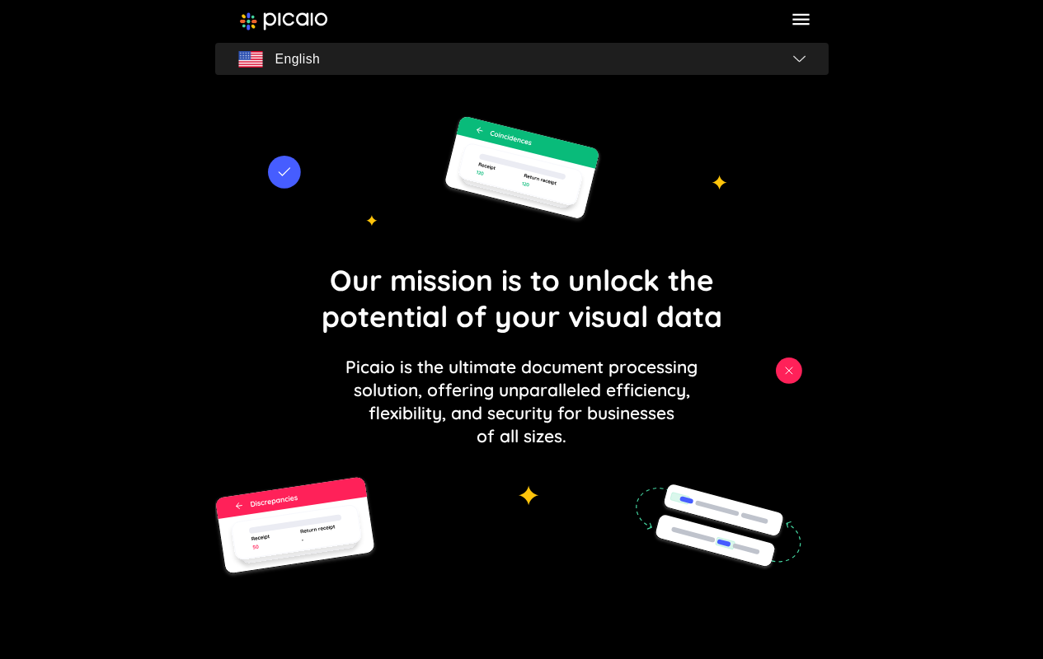  I want to click on button: flagEnglishflag, so click(522, 59).